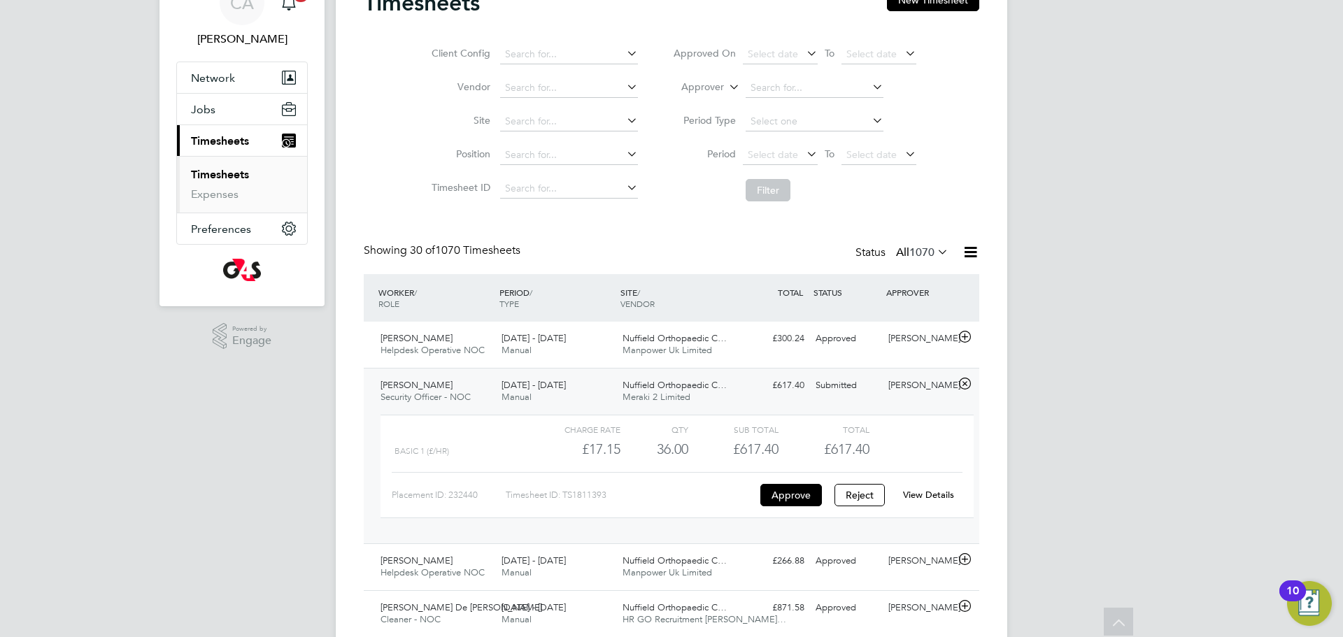 The width and height of the screenshot is (1343, 637). What do you see at coordinates (252, 341) in the screenshot?
I see `span: Engage` at bounding box center [252, 341].